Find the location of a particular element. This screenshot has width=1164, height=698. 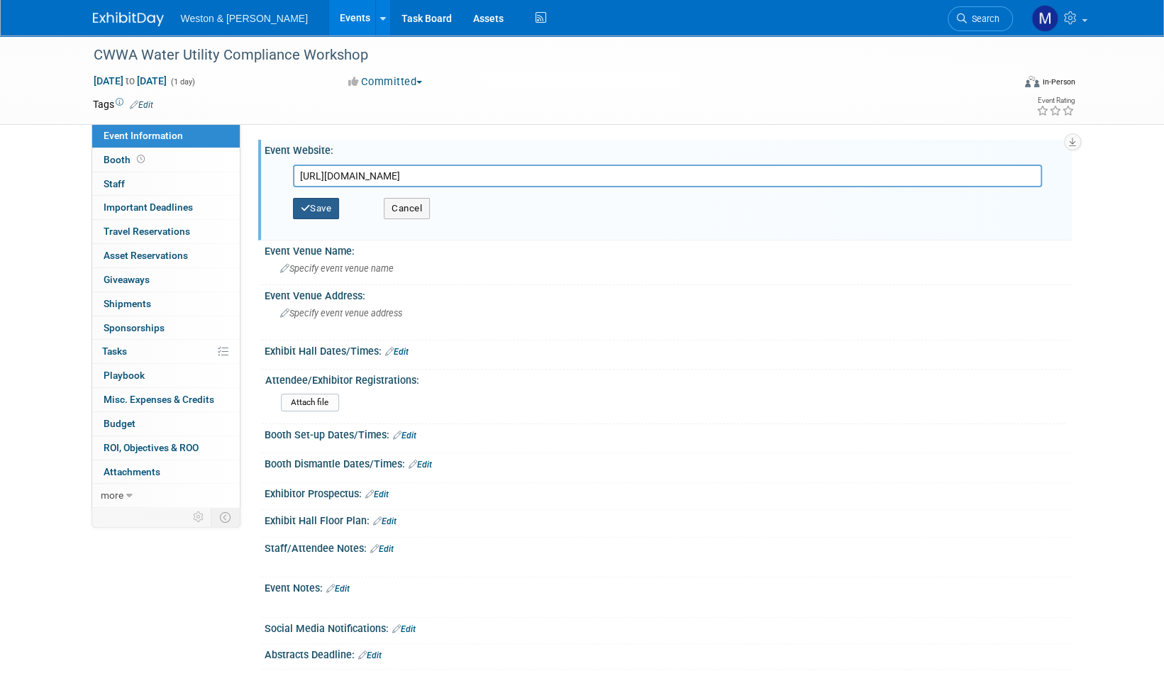

a: Attachments is located at coordinates (166, 472).